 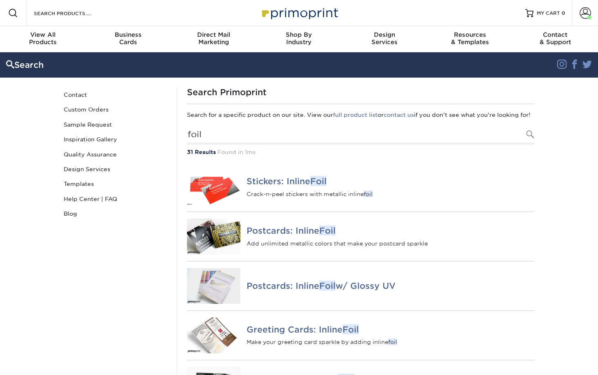 What do you see at coordinates (214, 286) in the screenshot?
I see `img: Postcards: Inline Foil w/ Glossy UV` at bounding box center [214, 286].